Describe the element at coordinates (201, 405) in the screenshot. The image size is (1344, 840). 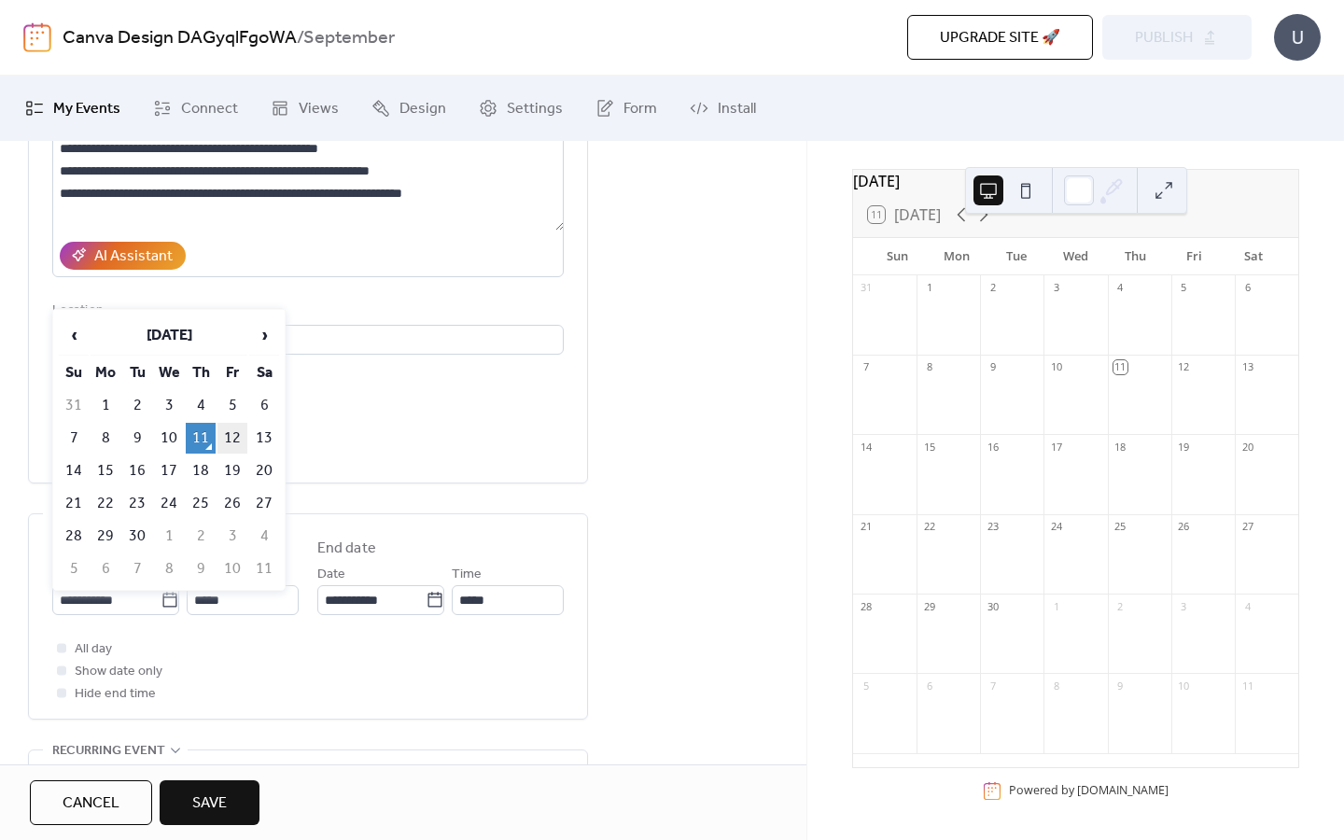
I see `td: 4` at that location.